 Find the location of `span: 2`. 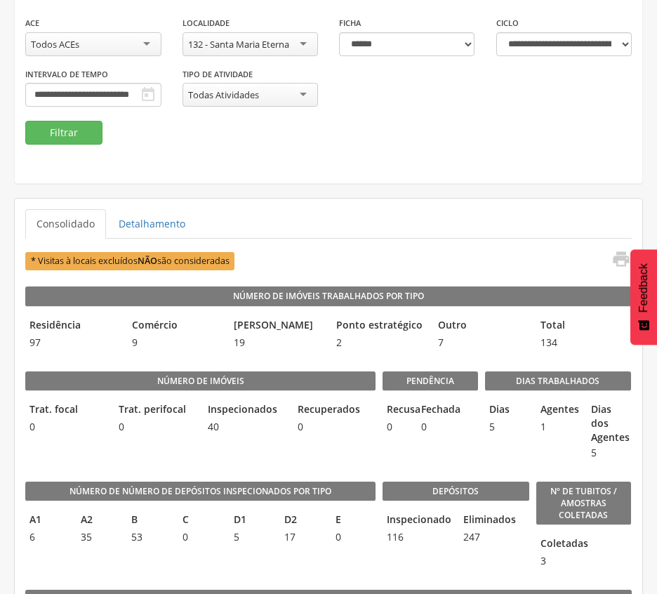

span: 2 is located at coordinates (380, 343).